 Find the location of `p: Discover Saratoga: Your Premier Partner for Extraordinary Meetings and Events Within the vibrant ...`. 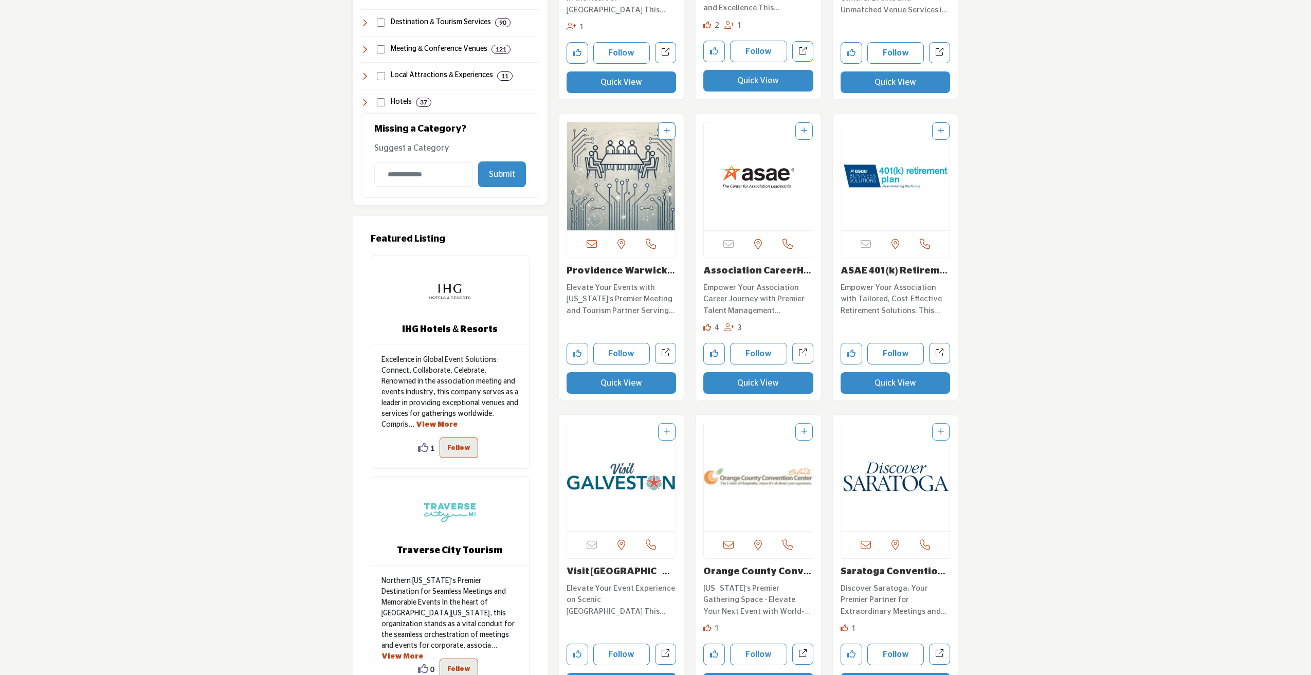

p: Discover Saratoga: Your Premier Partner for Extraordinary Meetings and Events Within the vibrant ... is located at coordinates (895, 600).